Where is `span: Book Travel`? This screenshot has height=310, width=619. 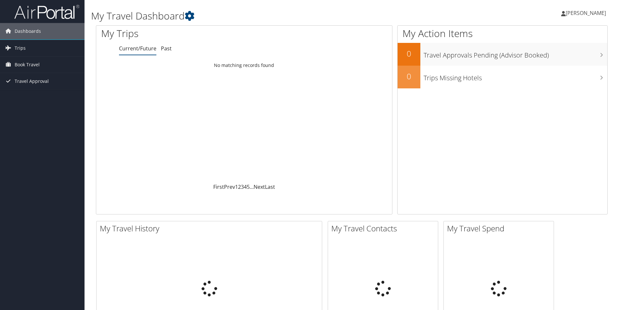 span: Book Travel is located at coordinates (27, 65).